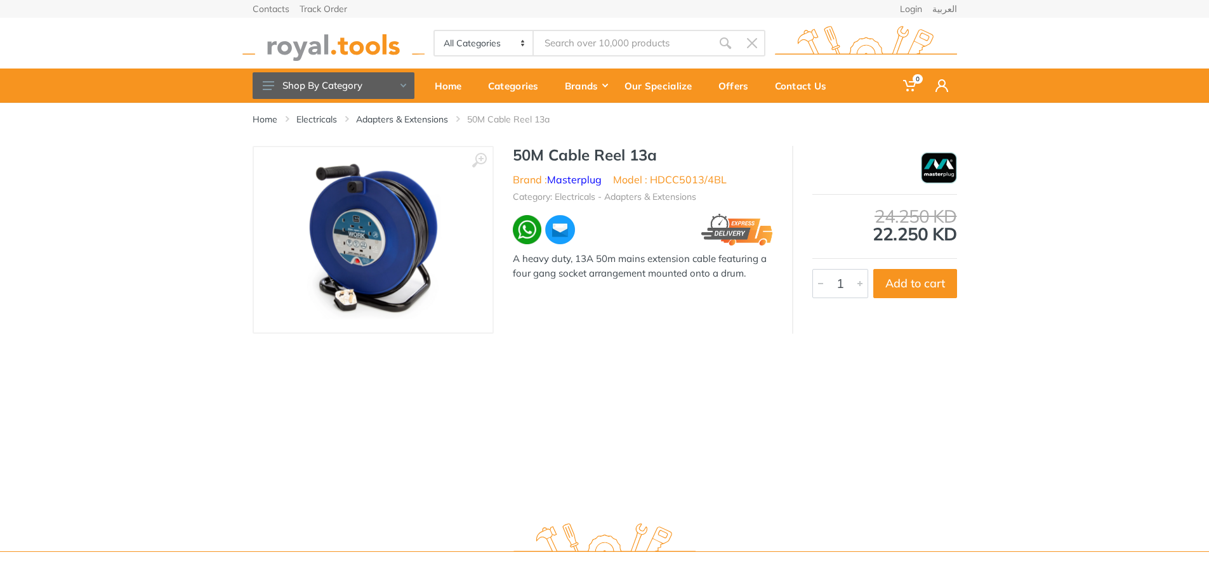 This screenshot has width=1209, height=583. Describe the element at coordinates (517, 86) in the screenshot. I see `div: Categories` at that location.